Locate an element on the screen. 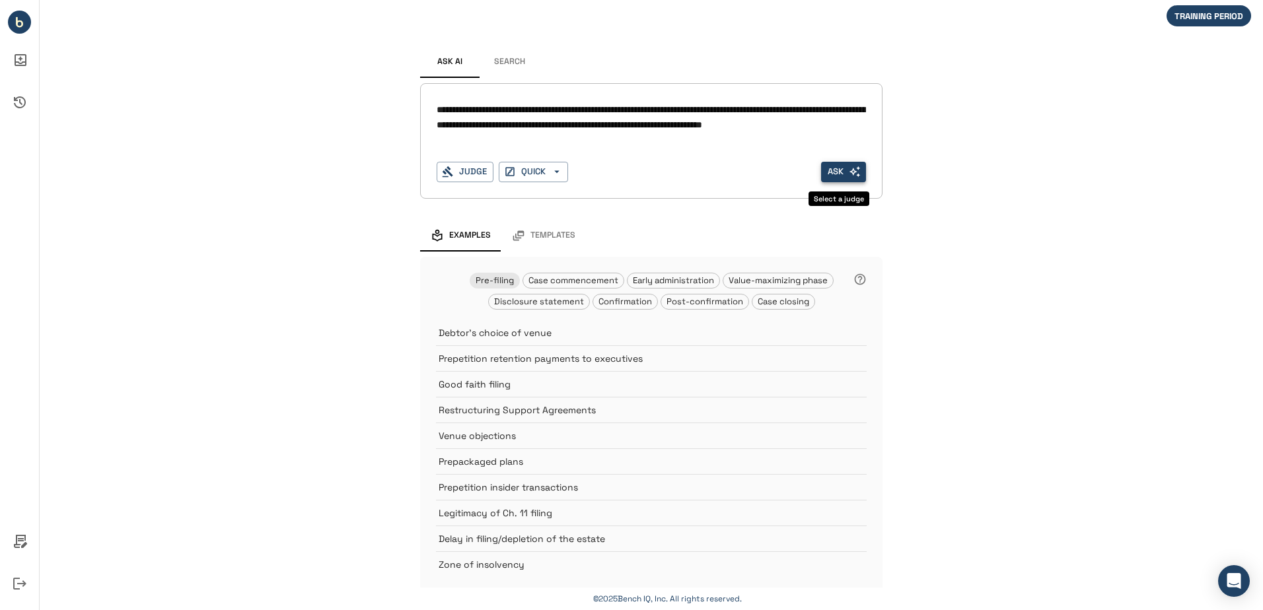 This screenshot has height=610, width=1263. div: Prepetition insider transactions is located at coordinates (651, 487).